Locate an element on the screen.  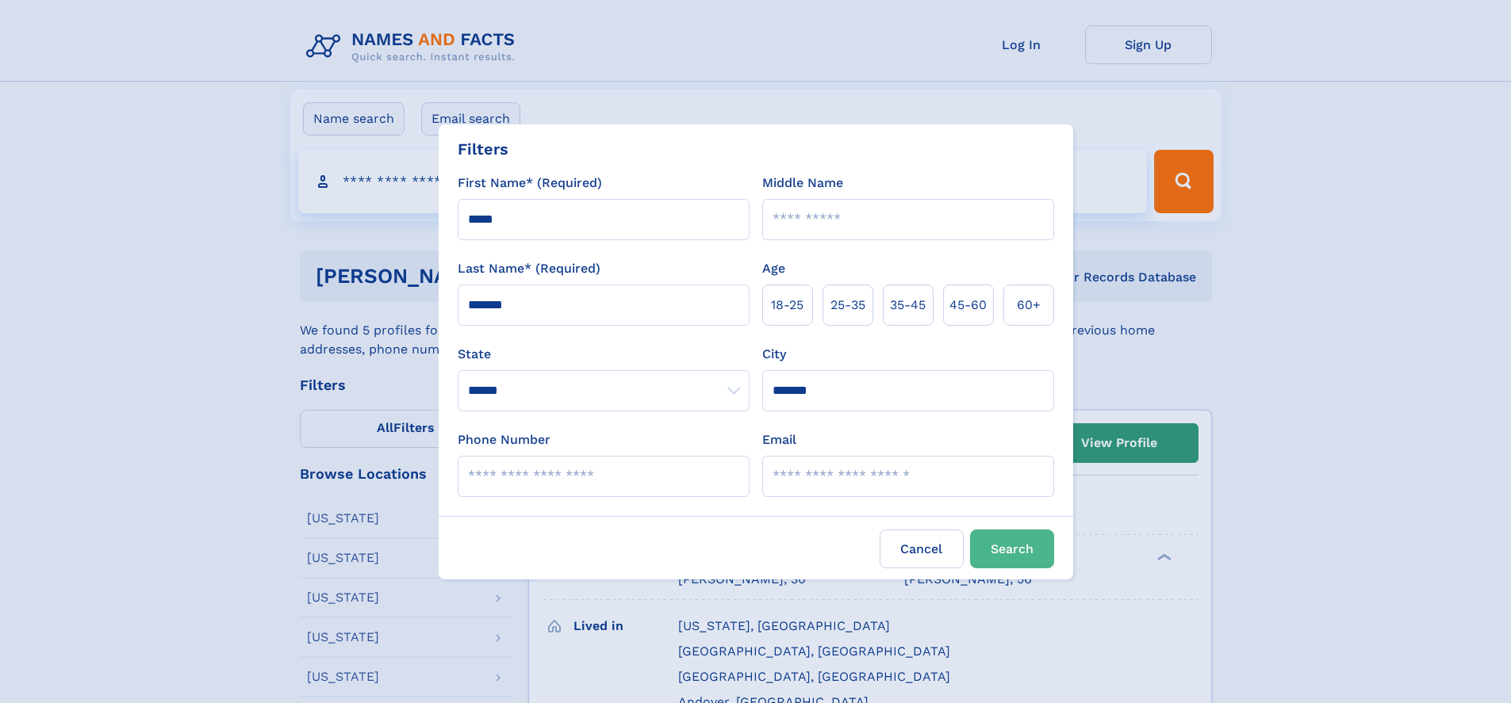
span: 25‑35 is located at coordinates (848, 305).